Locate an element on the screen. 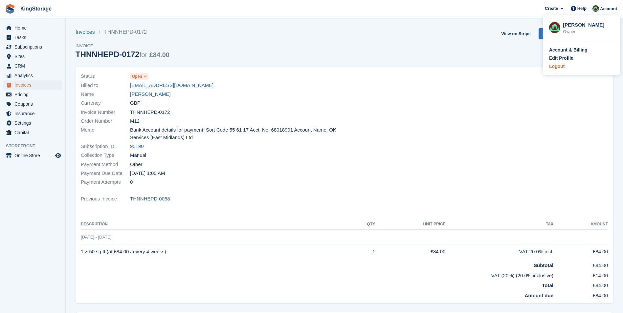 This screenshot has height=313, width=623. th: Tax is located at coordinates (499, 225).